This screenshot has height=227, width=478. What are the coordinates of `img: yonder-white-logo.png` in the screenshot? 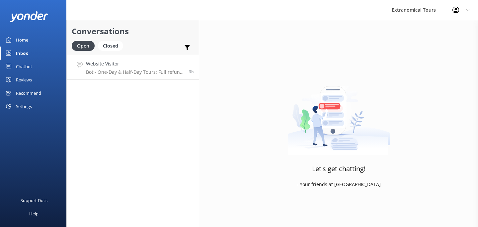 It's located at (29, 17).